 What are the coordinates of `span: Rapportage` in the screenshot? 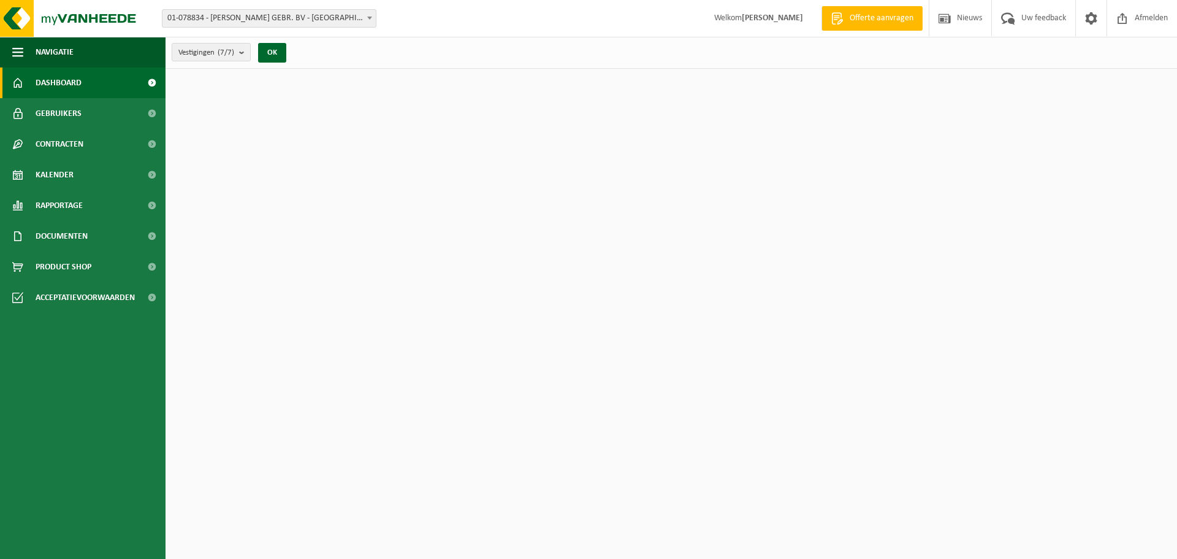 It's located at (59, 205).